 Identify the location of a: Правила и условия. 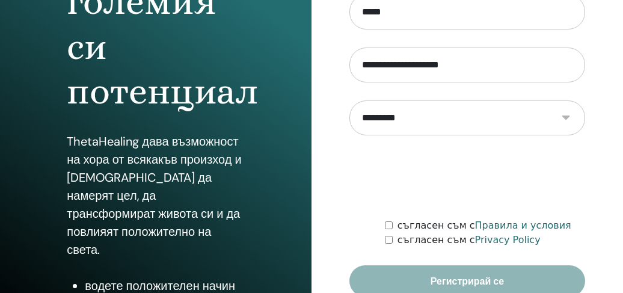
(523, 225).